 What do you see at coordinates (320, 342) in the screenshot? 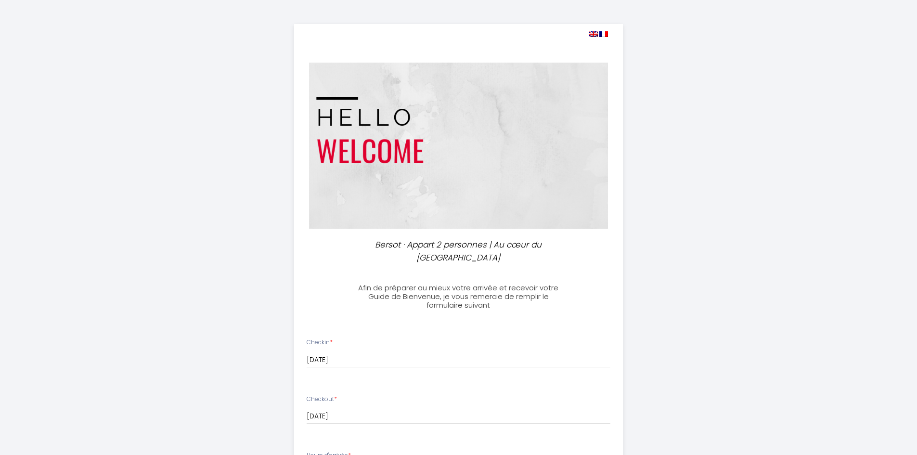
I see `label: Checkin` at bounding box center [320, 342].